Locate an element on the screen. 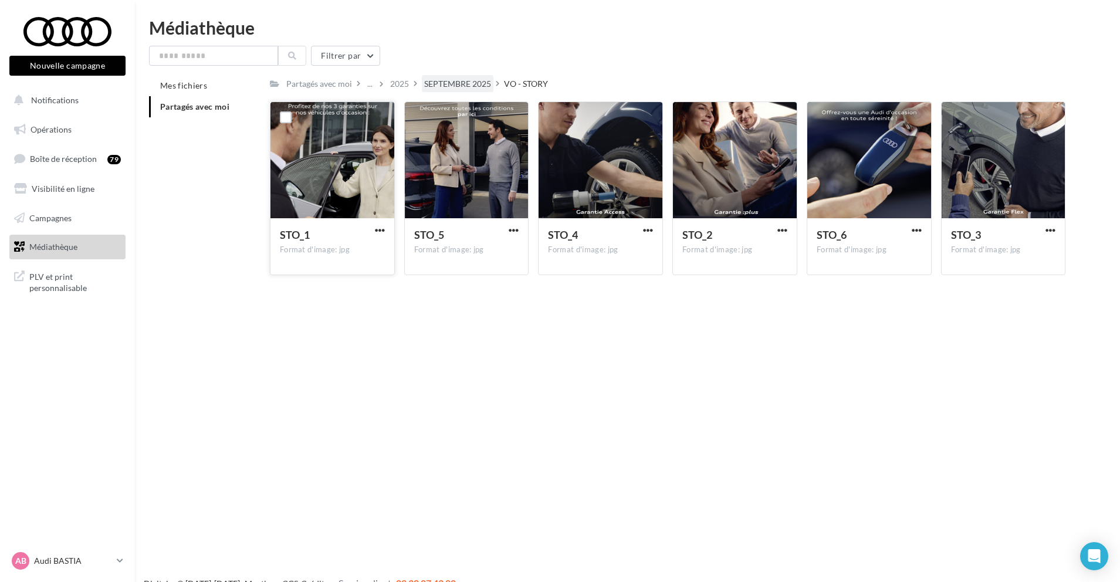 The height and width of the screenshot is (582, 1120). span: STO_3 is located at coordinates (966, 235).